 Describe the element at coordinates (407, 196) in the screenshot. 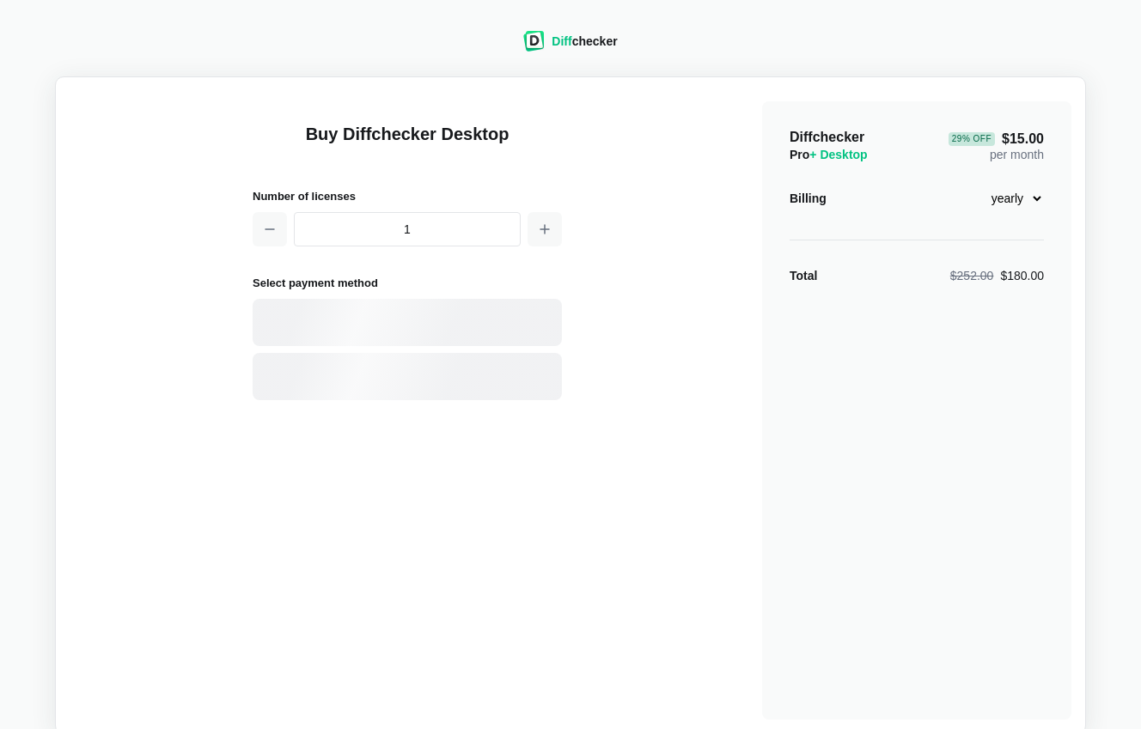

I see `h2: Number of licenses` at that location.